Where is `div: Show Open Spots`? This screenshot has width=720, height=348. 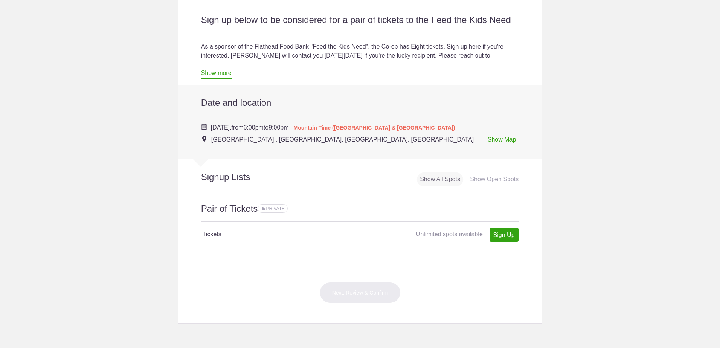 div: Show Open Spots is located at coordinates (494, 179).